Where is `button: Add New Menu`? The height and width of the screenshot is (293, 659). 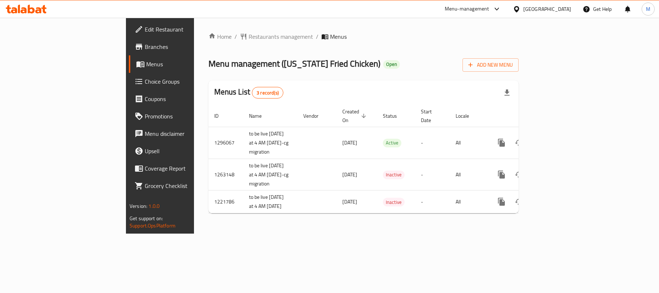
button: Add New Menu is located at coordinates (491, 65).